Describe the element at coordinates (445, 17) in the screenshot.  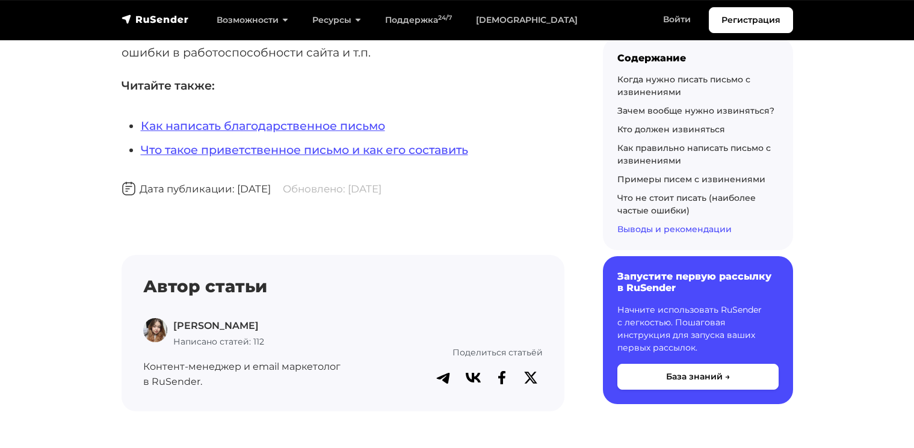
I see `sup: 24/7` at that location.